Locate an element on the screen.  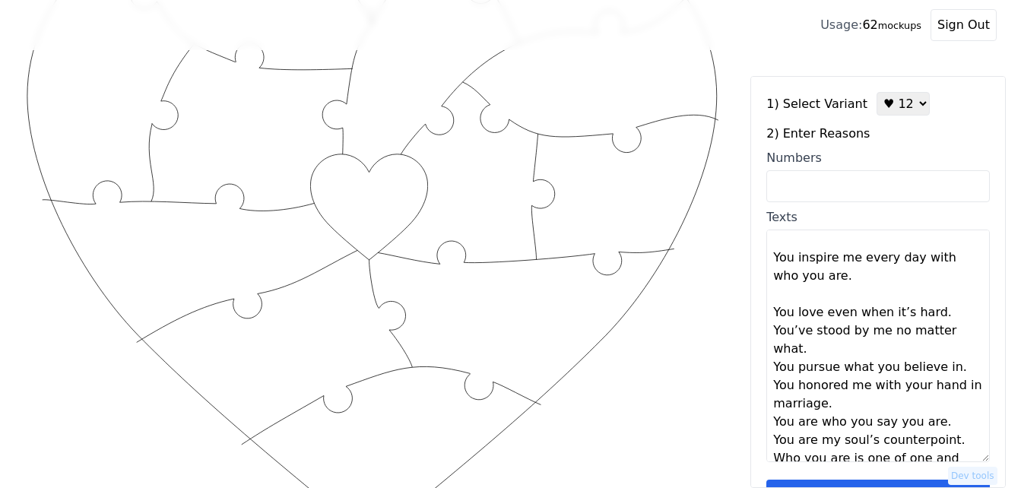
label: 2) Enter Reasons is located at coordinates (878, 134).